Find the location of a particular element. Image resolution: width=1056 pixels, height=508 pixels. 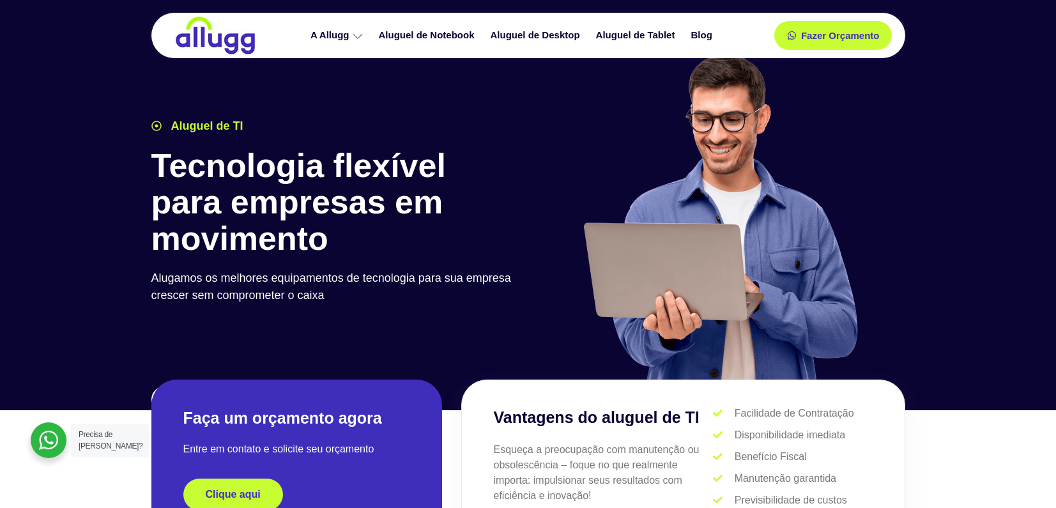

a: Aluguel de Desktop is located at coordinates (537, 35).